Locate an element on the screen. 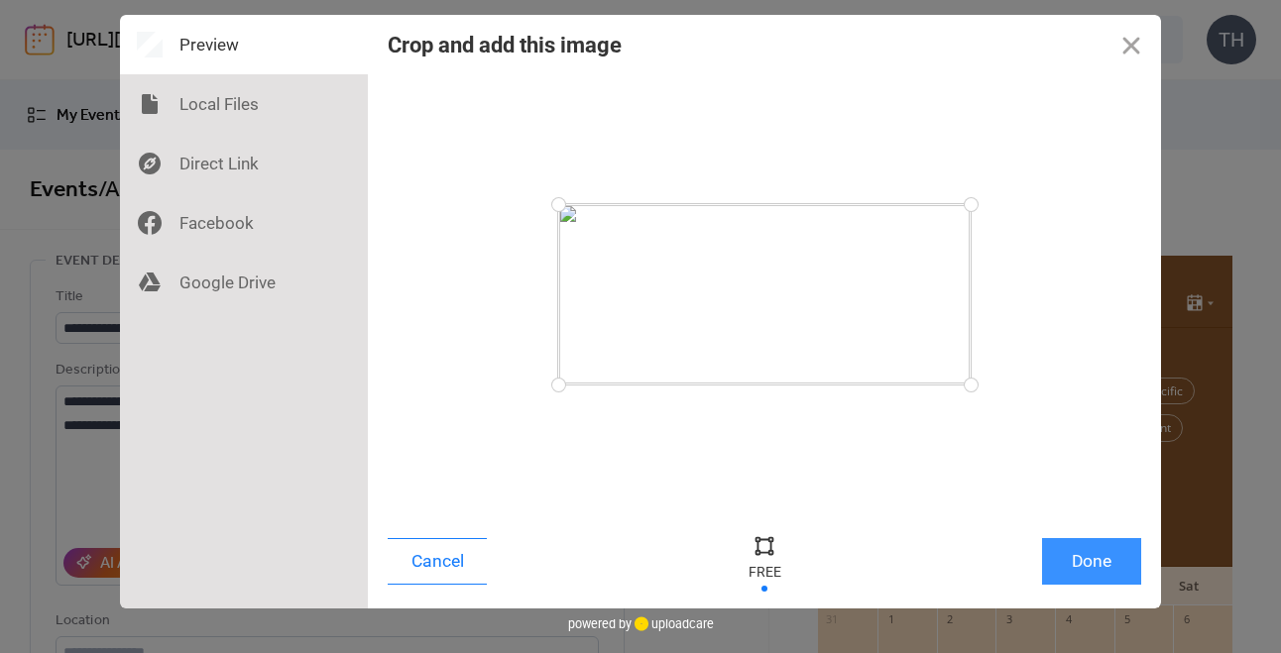 The height and width of the screenshot is (653, 1281). div: Facebook is located at coordinates (244, 223).